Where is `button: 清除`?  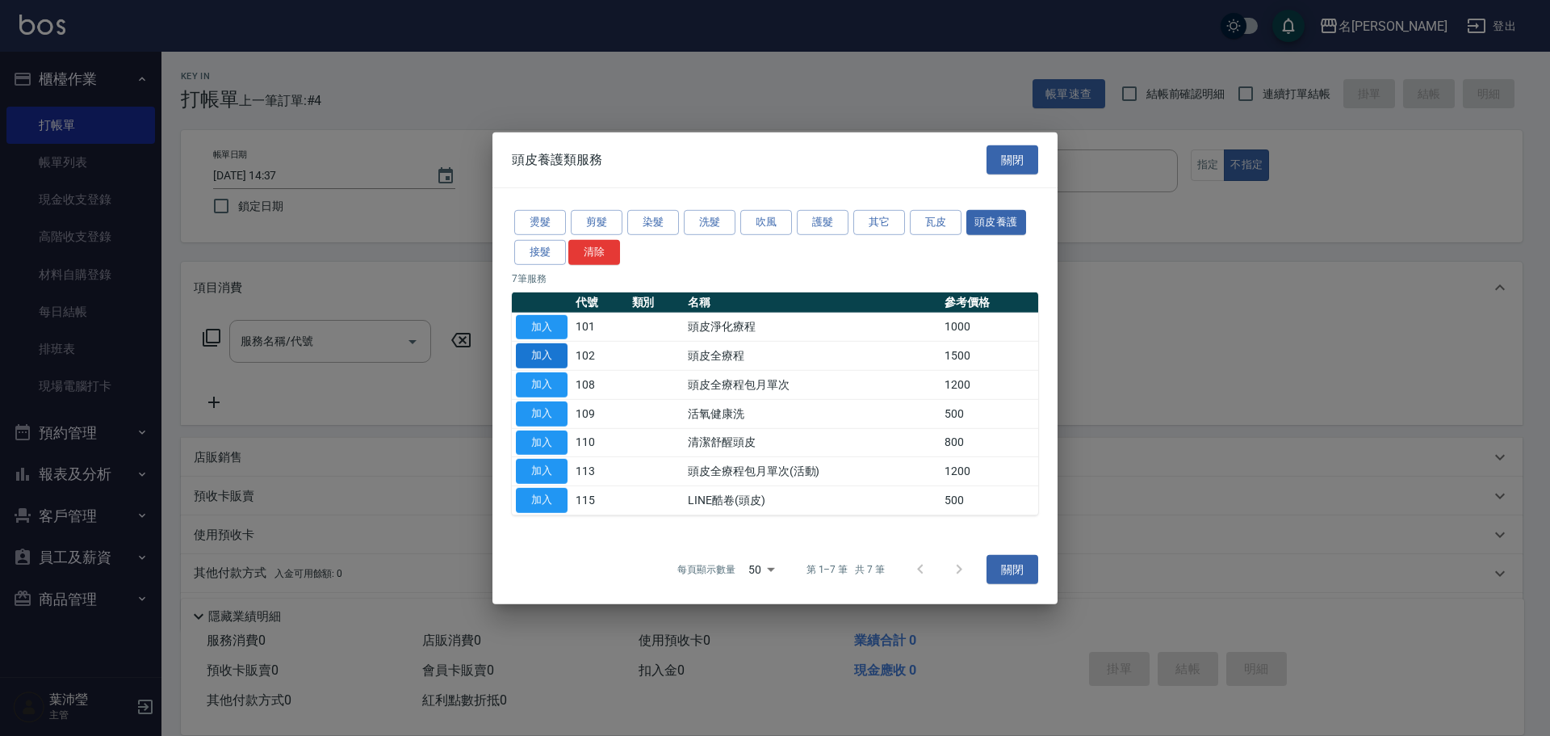 button: 清除 is located at coordinates (594, 252).